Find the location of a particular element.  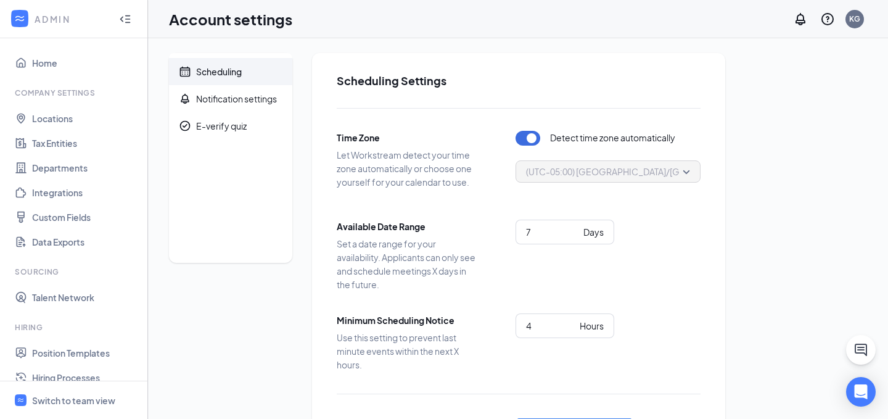

a: Position Templates is located at coordinates (84, 353).